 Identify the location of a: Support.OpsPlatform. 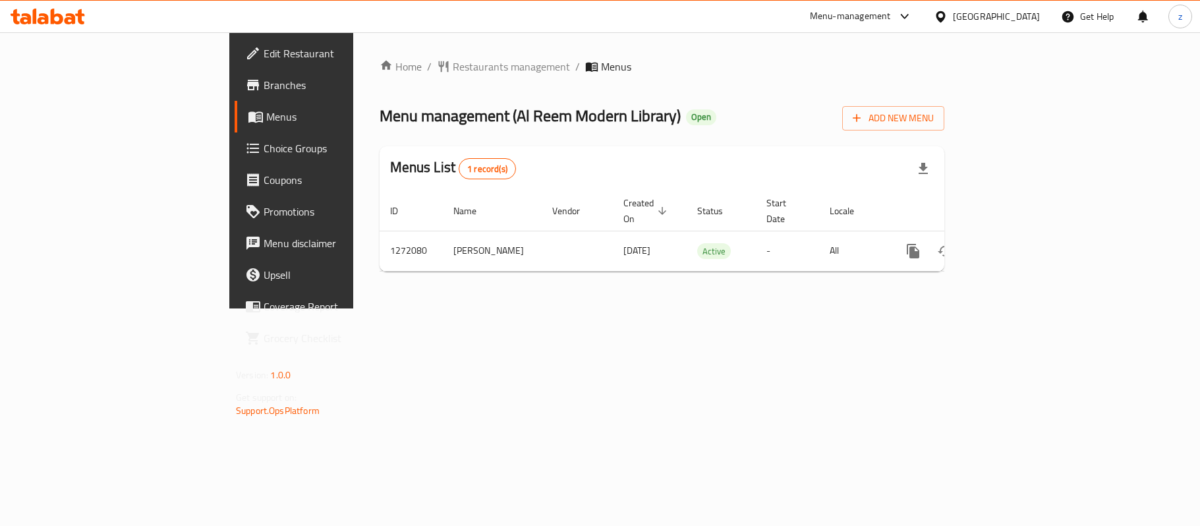
(277, 410).